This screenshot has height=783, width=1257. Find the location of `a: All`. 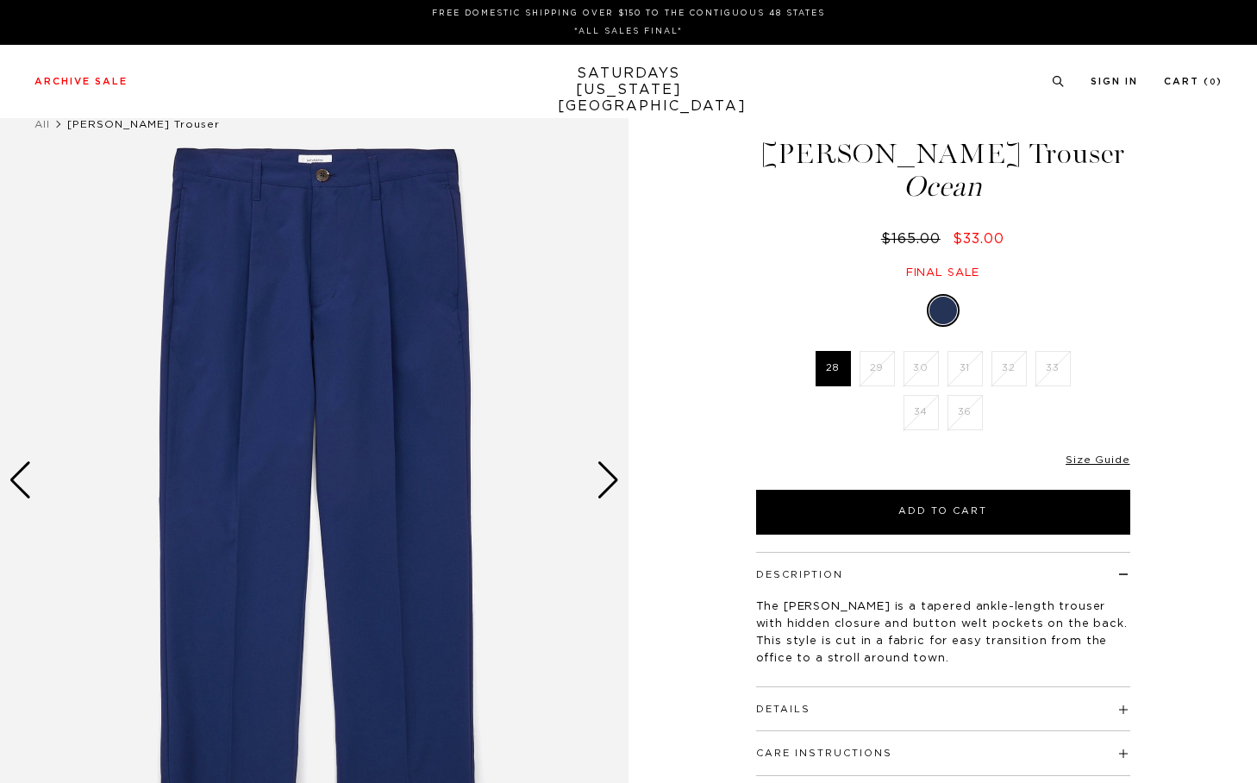

a: All is located at coordinates (42, 124).